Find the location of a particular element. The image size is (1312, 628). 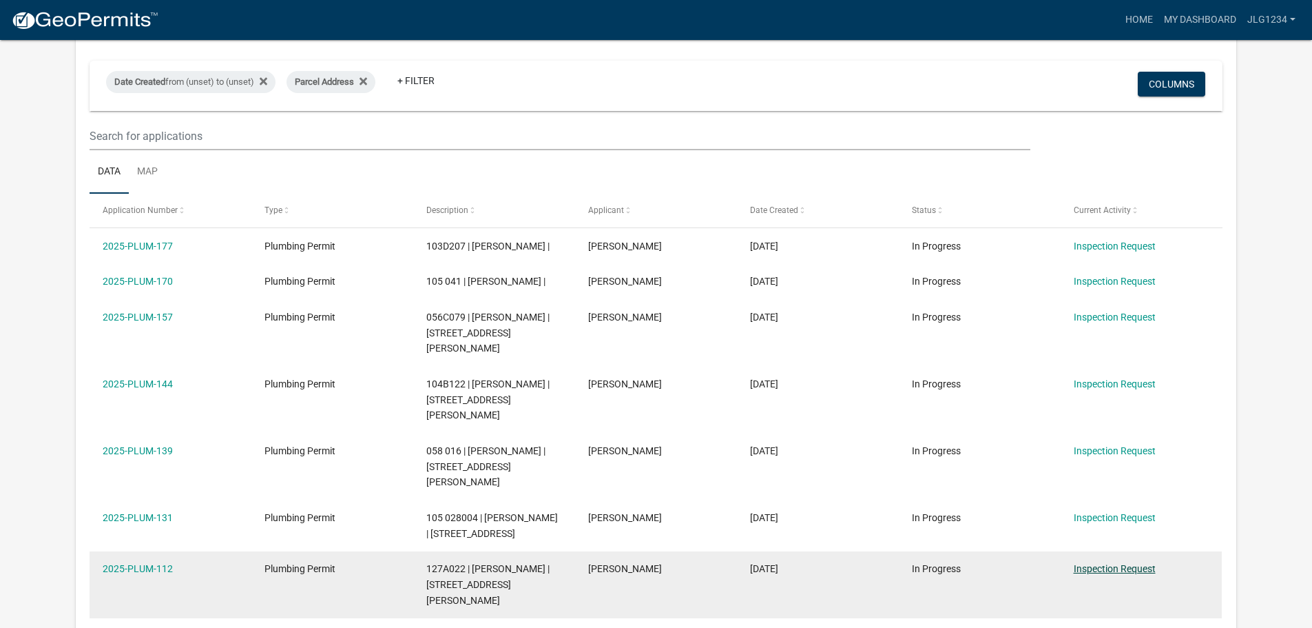

span: Application Number is located at coordinates (140, 210).